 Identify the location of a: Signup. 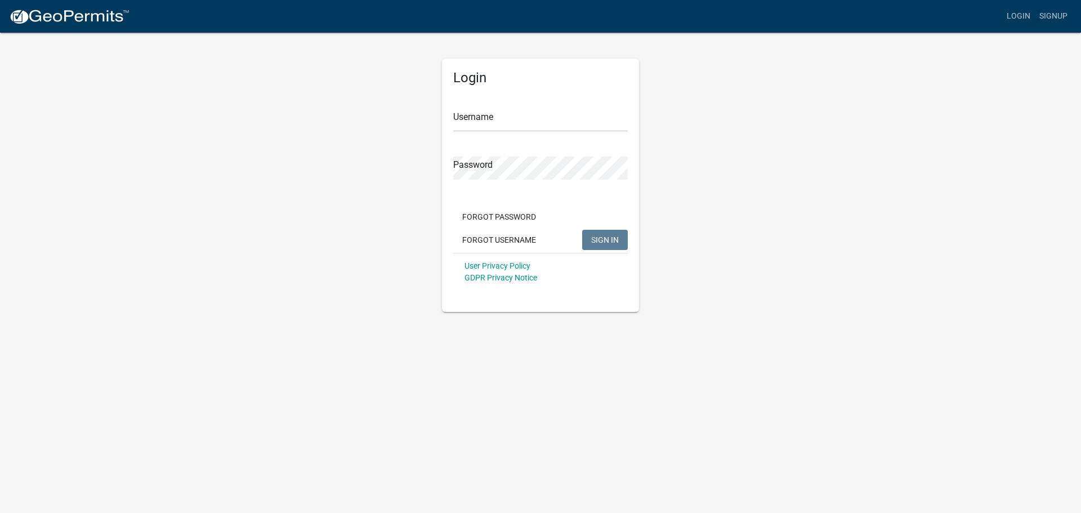
(1053, 16).